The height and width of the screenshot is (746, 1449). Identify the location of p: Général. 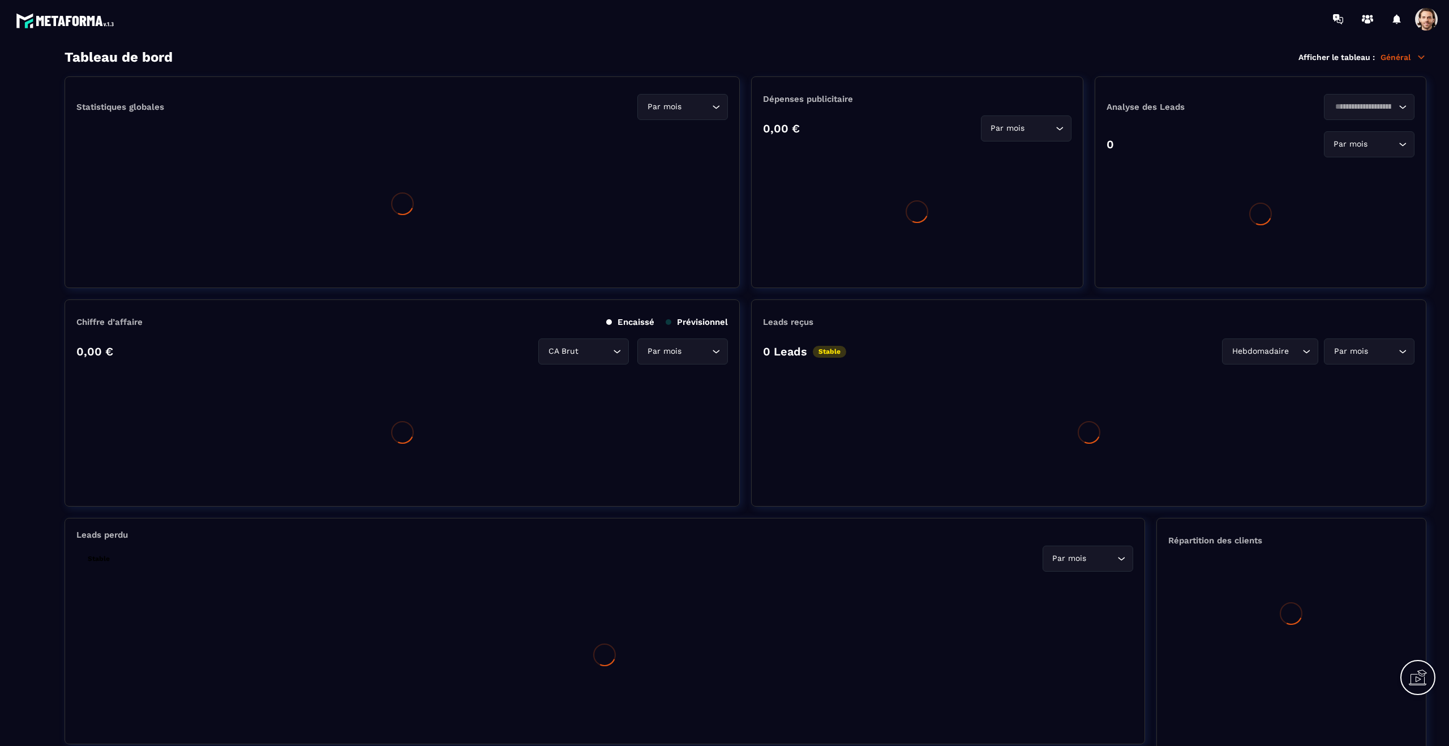
(1403, 57).